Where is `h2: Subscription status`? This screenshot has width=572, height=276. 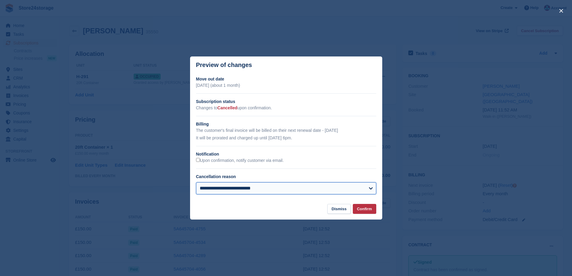 h2: Subscription status is located at coordinates (286, 101).